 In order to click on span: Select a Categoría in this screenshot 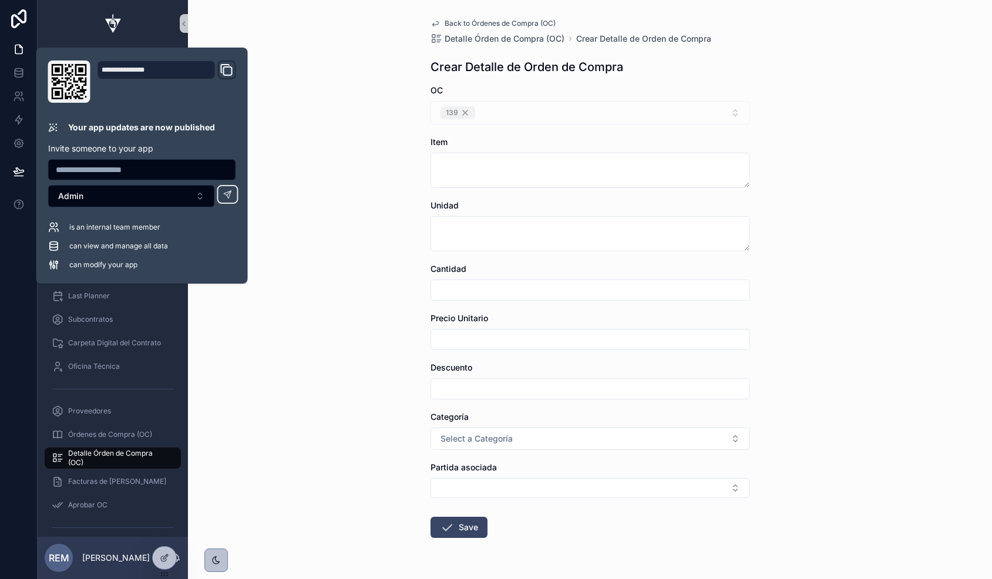, I will do `click(476, 439)`.